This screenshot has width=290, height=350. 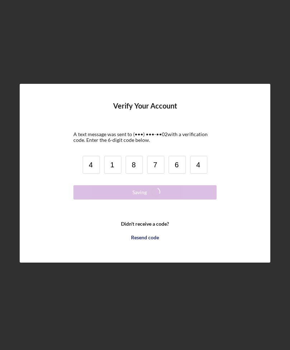 What do you see at coordinates (145, 111) in the screenshot?
I see `h4: Verify Your Account` at bounding box center [145, 111].